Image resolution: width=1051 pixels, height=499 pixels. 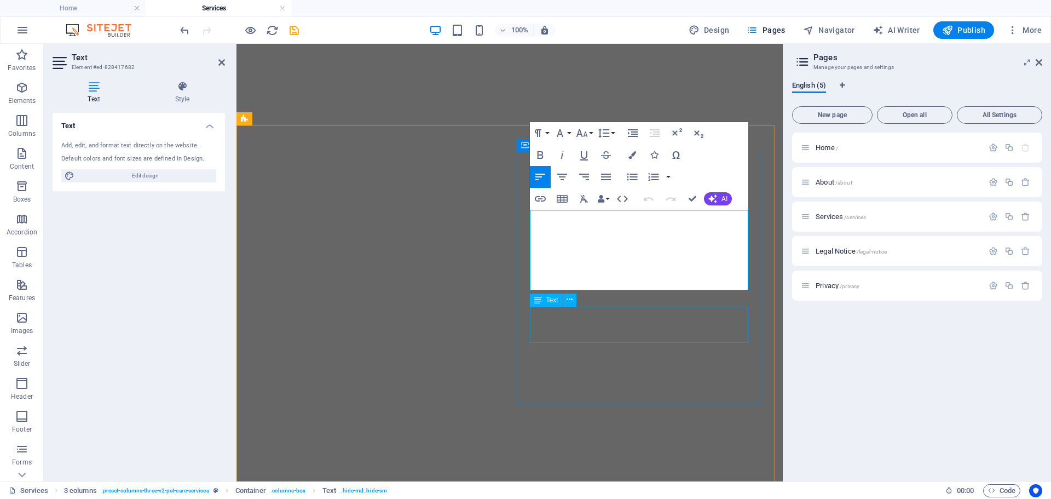 What do you see at coordinates (520, 30) in the screenshot?
I see `h6: 100%` at bounding box center [520, 30].